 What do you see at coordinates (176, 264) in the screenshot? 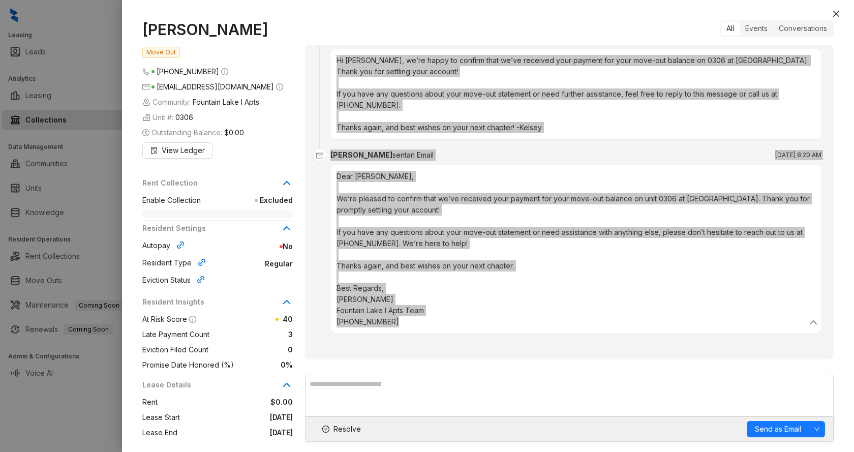
I see `div: Resident Type` at bounding box center [176, 264].